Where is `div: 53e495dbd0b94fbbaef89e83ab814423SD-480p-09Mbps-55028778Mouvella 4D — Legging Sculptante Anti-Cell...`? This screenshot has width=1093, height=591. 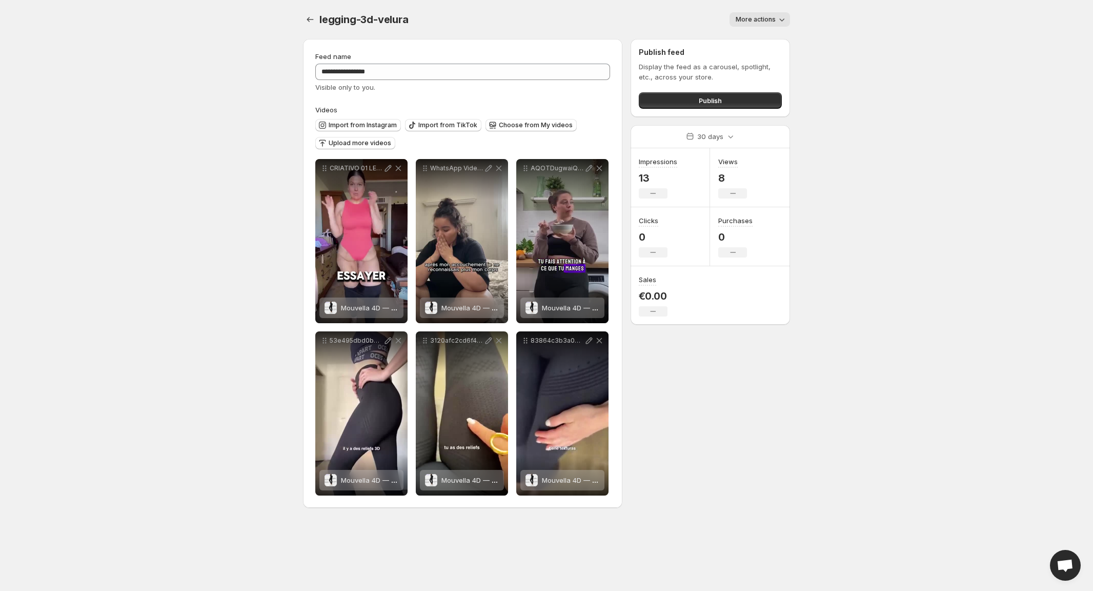
div: 53e495dbd0b94fbbaef89e83ab814423SD-480p-09Mbps-55028778Mouvella 4D — Legging Sculptante Anti-Cell... is located at coordinates (361, 413).